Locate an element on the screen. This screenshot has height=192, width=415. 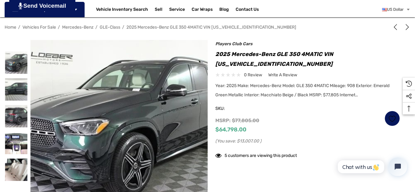
a: Next is located at coordinates (406, 27).